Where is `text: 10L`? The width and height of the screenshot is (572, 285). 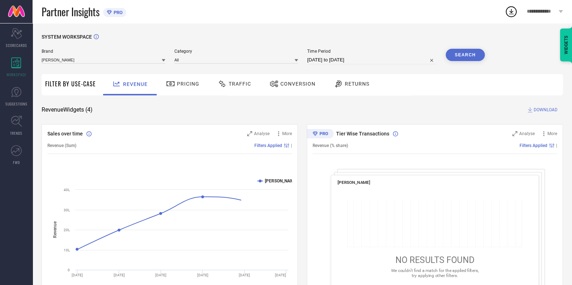 text: 10L is located at coordinates (67, 250).